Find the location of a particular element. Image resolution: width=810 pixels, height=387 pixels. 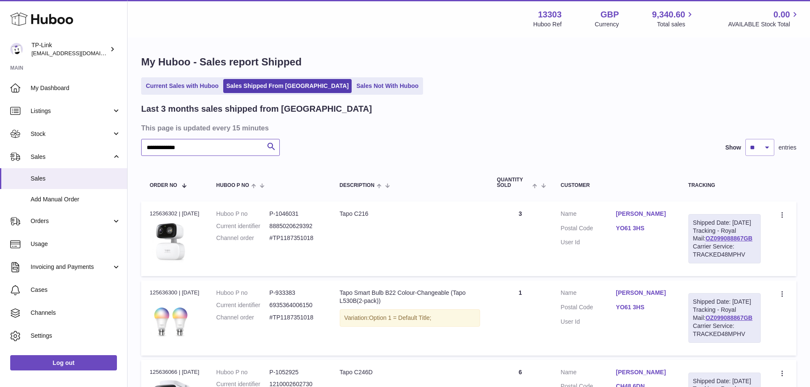

div: Tracking is located at coordinates (724, 185).